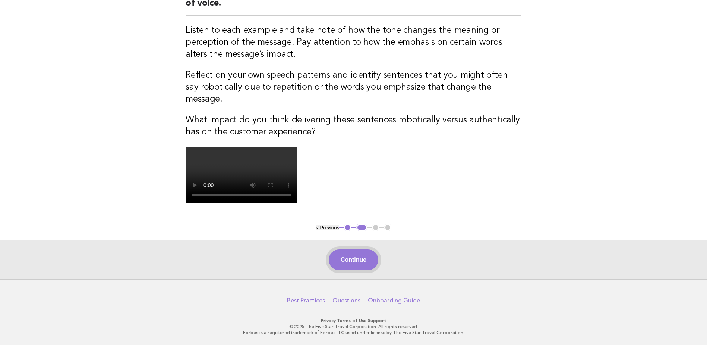  Describe the element at coordinates (346, 300) in the screenshot. I see `a: Questions` at that location.